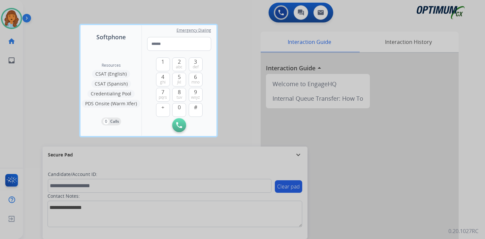 The image size is (485, 239). Describe the element at coordinates (195, 97) in the screenshot. I see `span: wxyz` at that location.